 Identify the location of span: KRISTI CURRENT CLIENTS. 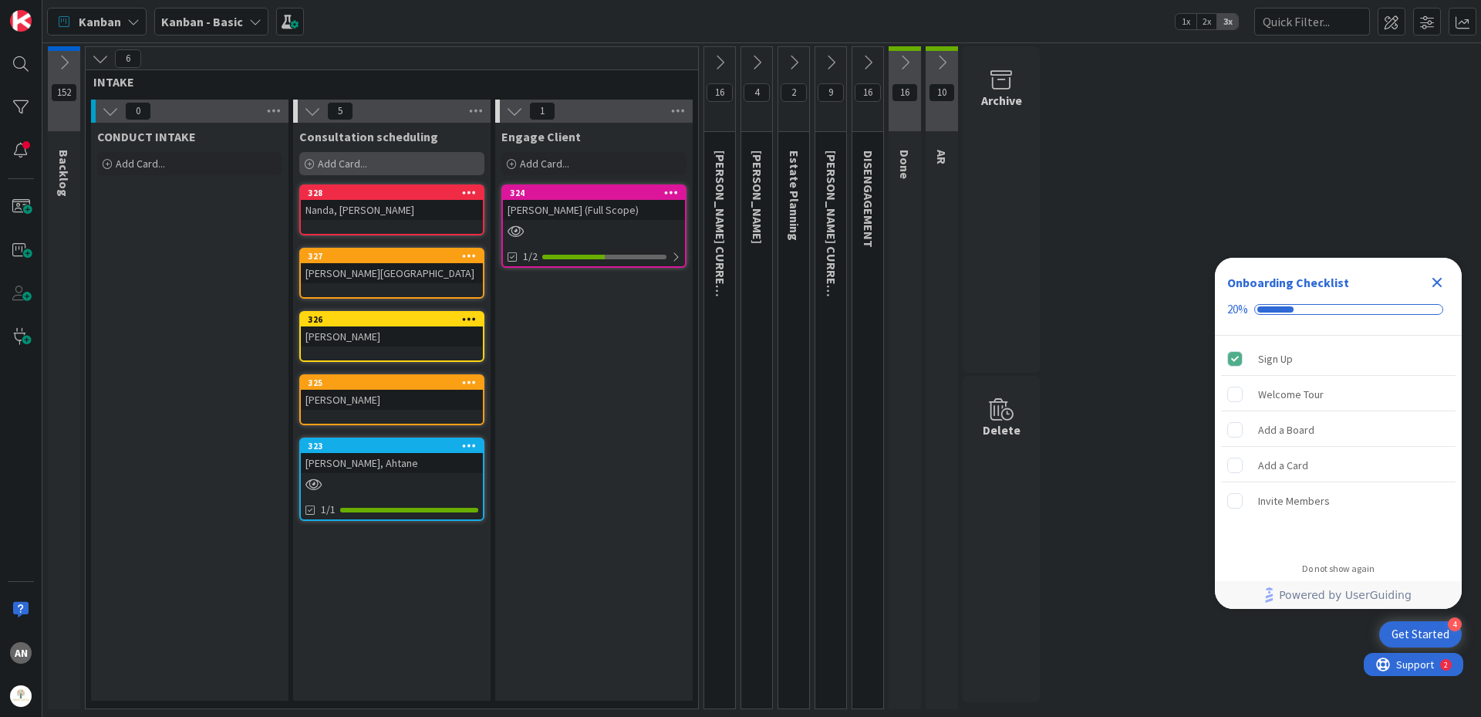
(720, 251).